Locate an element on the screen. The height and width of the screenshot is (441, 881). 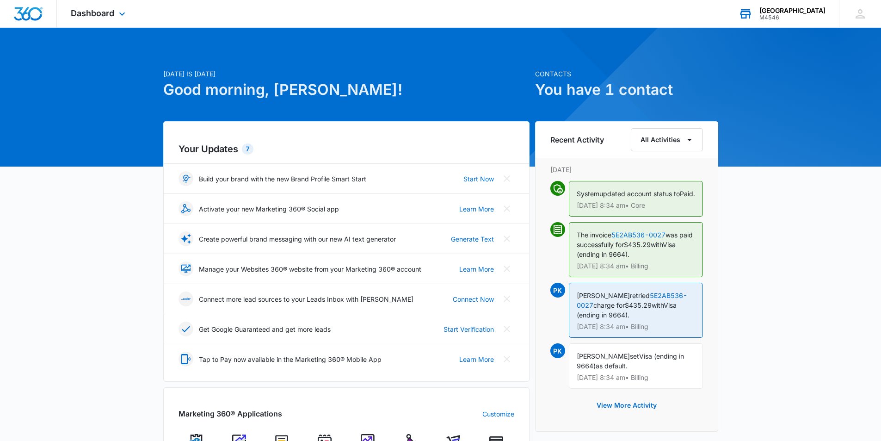
p: Get Google Guaranteed and get more leads is located at coordinates (265, 329).